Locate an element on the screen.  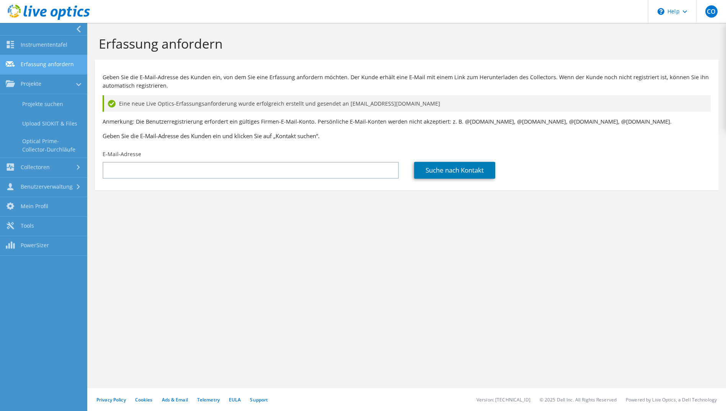
a: EULA is located at coordinates (235, 399).